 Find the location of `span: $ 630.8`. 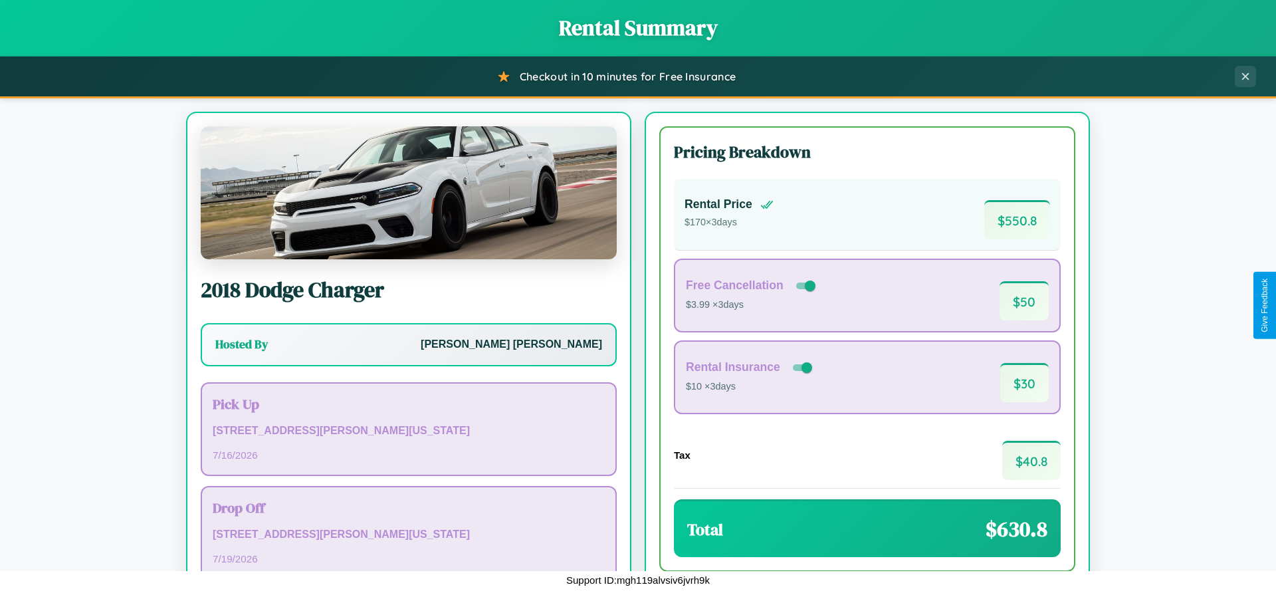

span: $ 630.8 is located at coordinates (1016, 529).